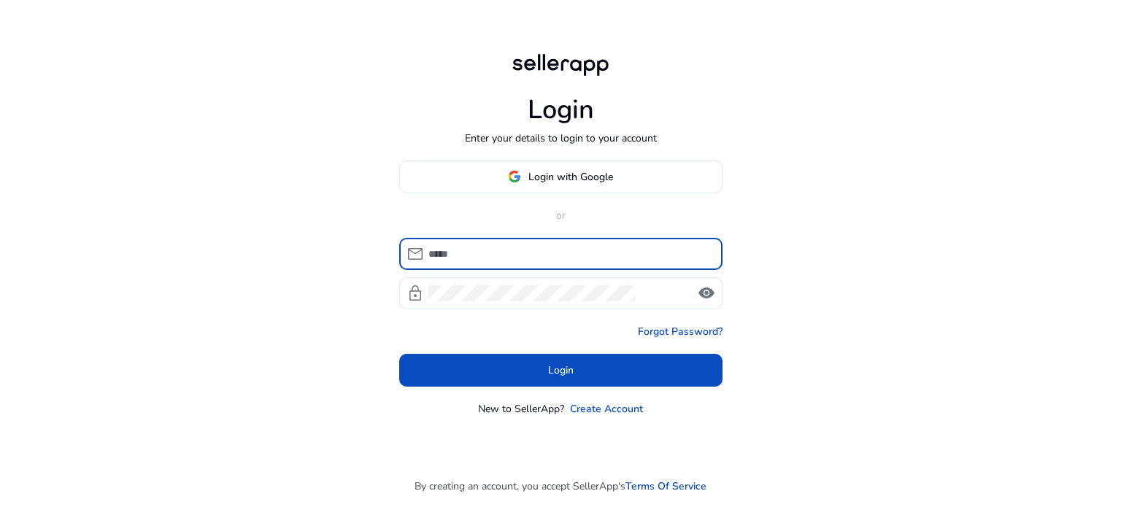 The width and height of the screenshot is (1121, 507). What do you see at coordinates (415, 254) in the screenshot?
I see `span: mail` at bounding box center [415, 254].